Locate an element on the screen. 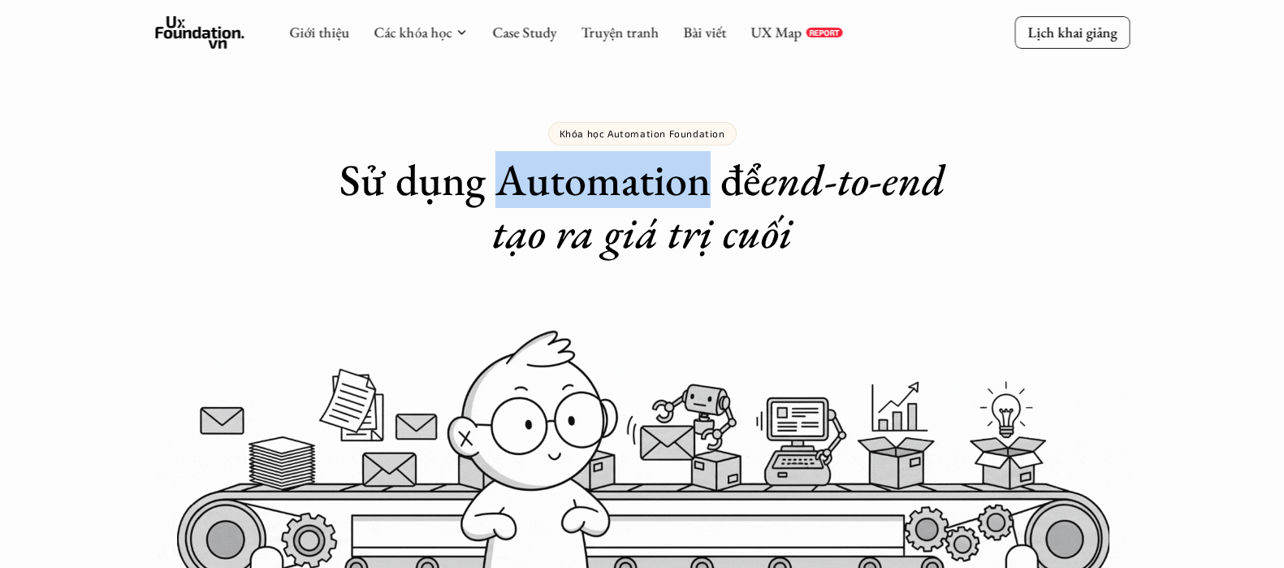 This screenshot has width=1284, height=568. a: Bài viết is located at coordinates (704, 32).